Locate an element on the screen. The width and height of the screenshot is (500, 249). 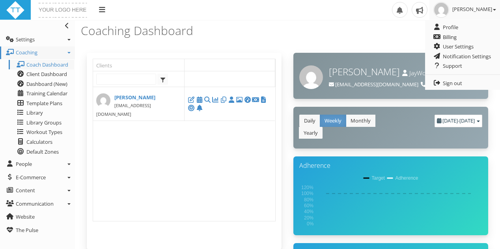
span: Library Groups is located at coordinates (44, 123).